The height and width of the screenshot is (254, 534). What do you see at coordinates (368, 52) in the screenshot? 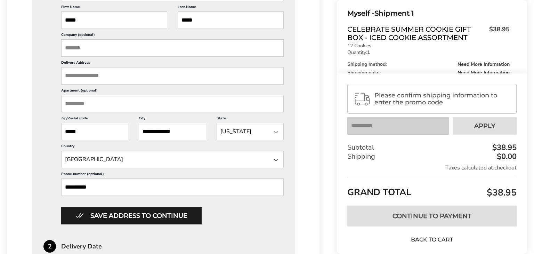
I see `strong: 1` at bounding box center [368, 52].